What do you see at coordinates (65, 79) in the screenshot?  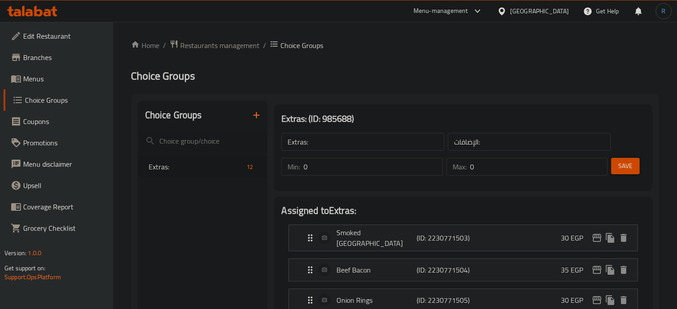 I see `span: Menus` at bounding box center [65, 79].